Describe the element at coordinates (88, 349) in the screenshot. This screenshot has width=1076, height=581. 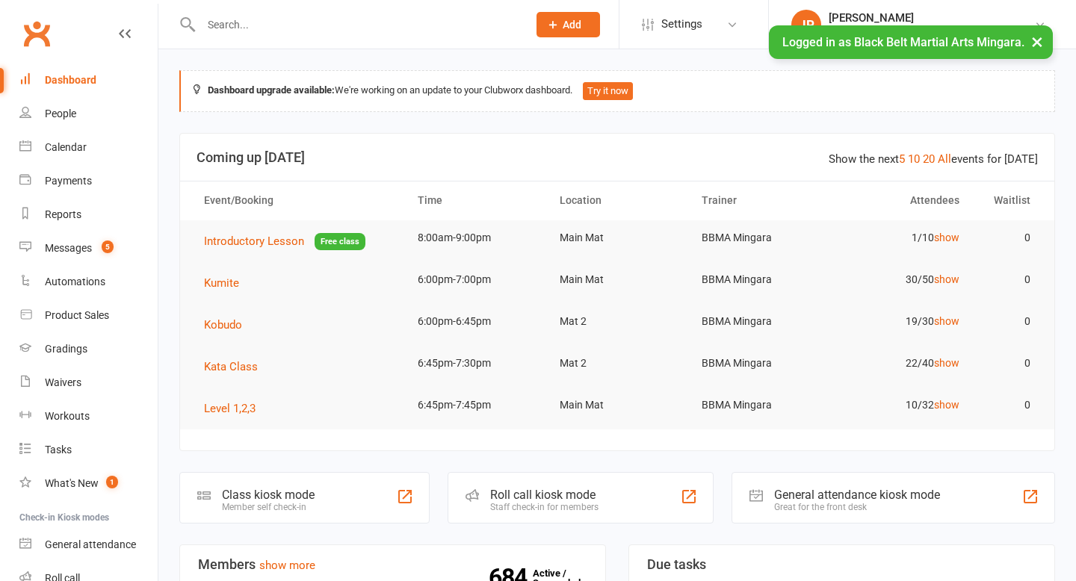
I see `a: Gradings` at that location.